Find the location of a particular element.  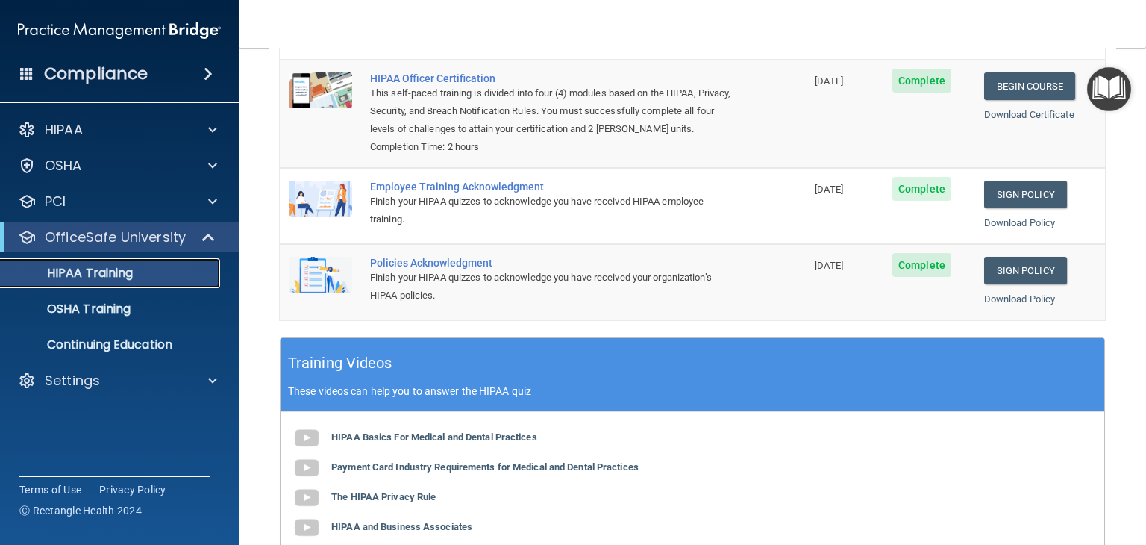

div: HIPAA Officer Certification is located at coordinates (551, 78).